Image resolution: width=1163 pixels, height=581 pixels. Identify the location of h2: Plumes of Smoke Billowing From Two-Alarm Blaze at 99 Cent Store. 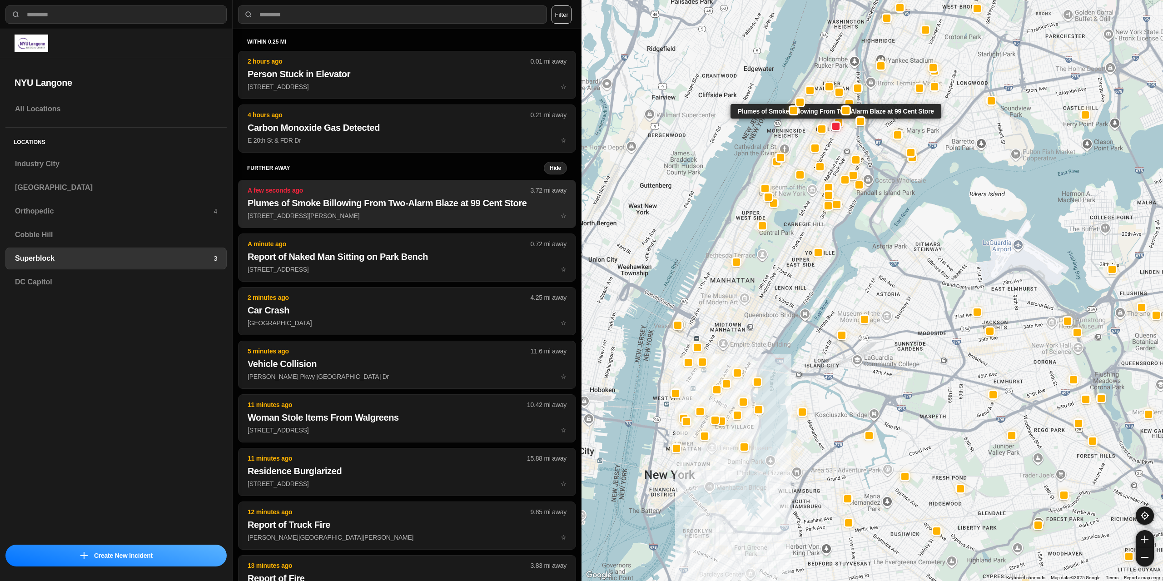
(407, 203).